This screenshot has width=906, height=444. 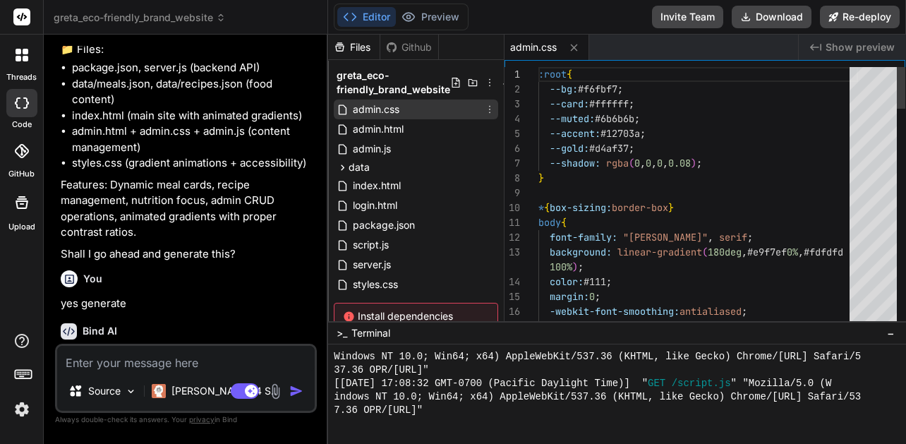 I want to click on span: GET, so click(x=656, y=383).